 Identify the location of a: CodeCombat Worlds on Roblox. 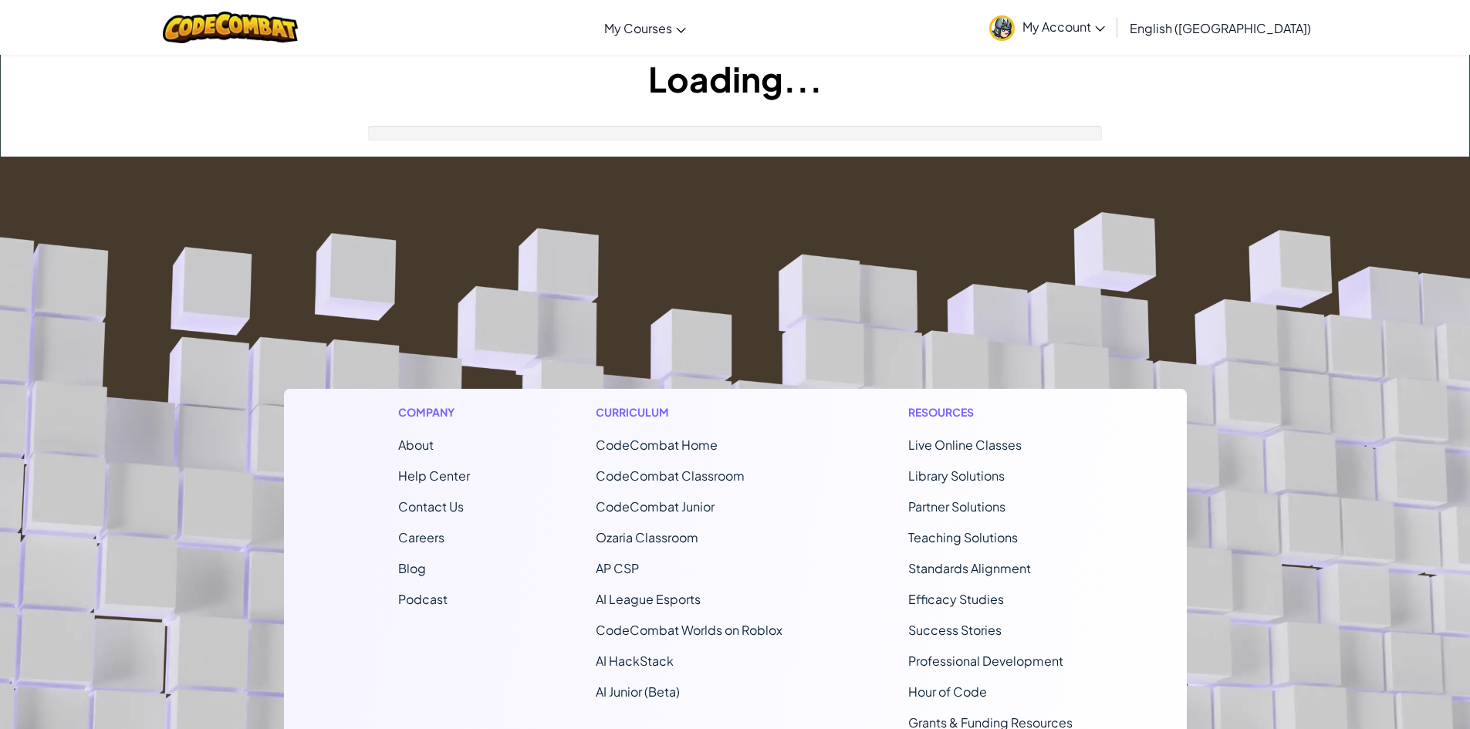
(689, 630).